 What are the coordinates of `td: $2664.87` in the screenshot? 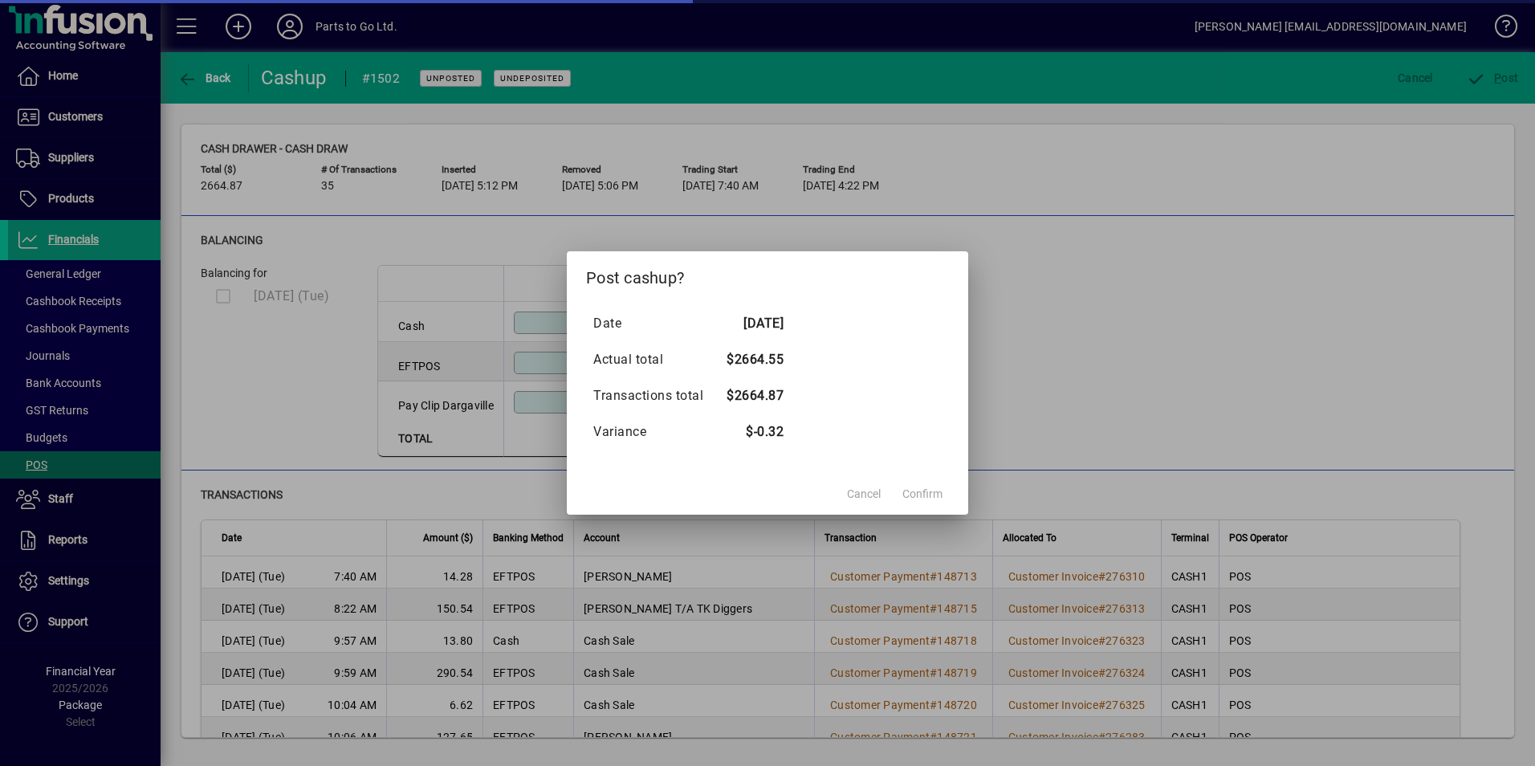 It's located at (751, 395).